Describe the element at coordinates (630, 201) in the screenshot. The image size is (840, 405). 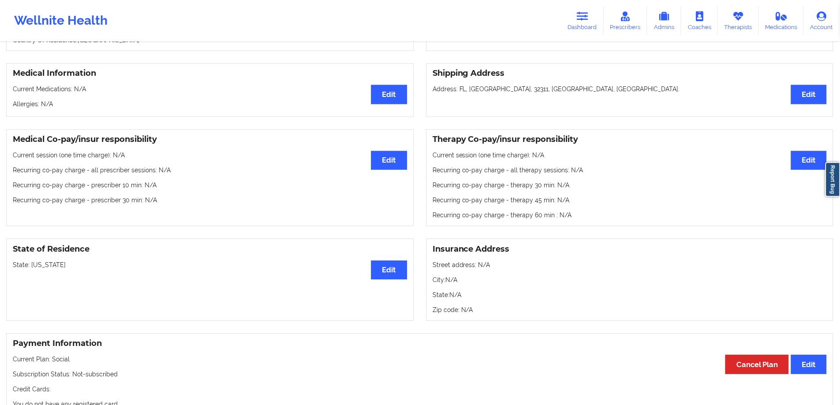
I see `p: Recurring co-pay charge - therapy 45 min : N/A` at that location.